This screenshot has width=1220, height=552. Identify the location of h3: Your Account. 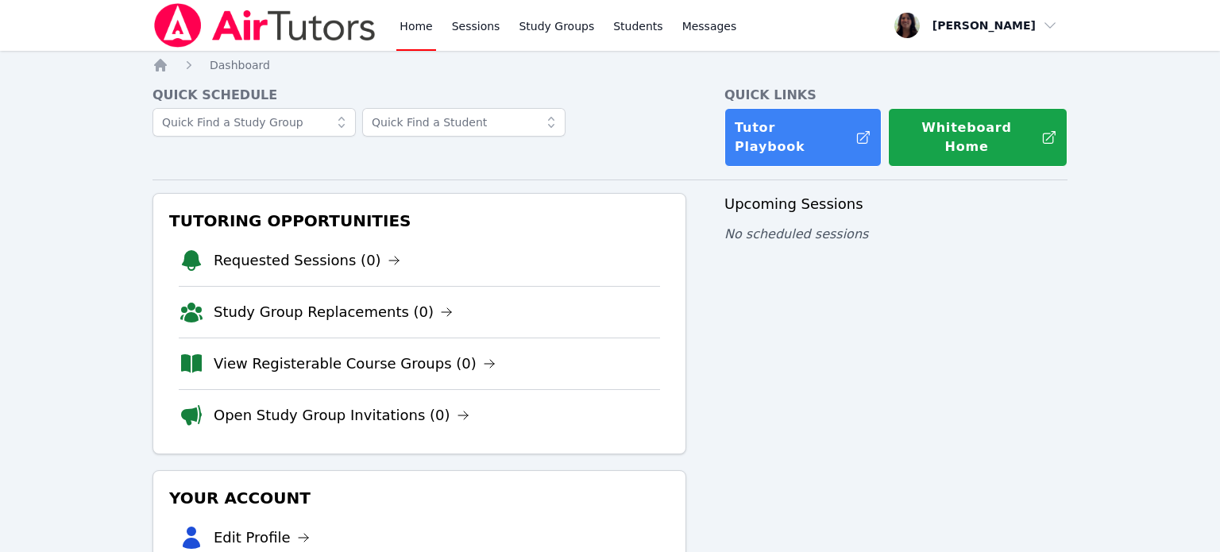
(419, 498).